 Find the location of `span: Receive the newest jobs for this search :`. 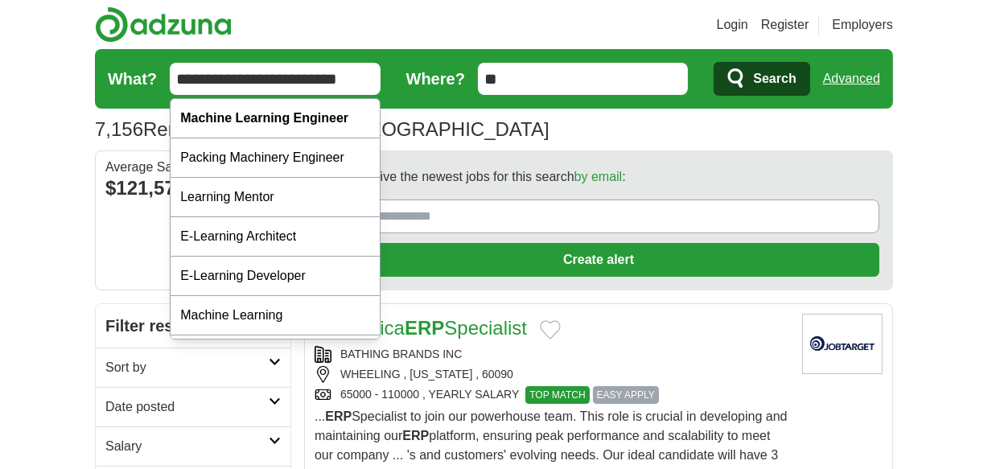

span: Receive the newest jobs for this search : is located at coordinates (488, 177).